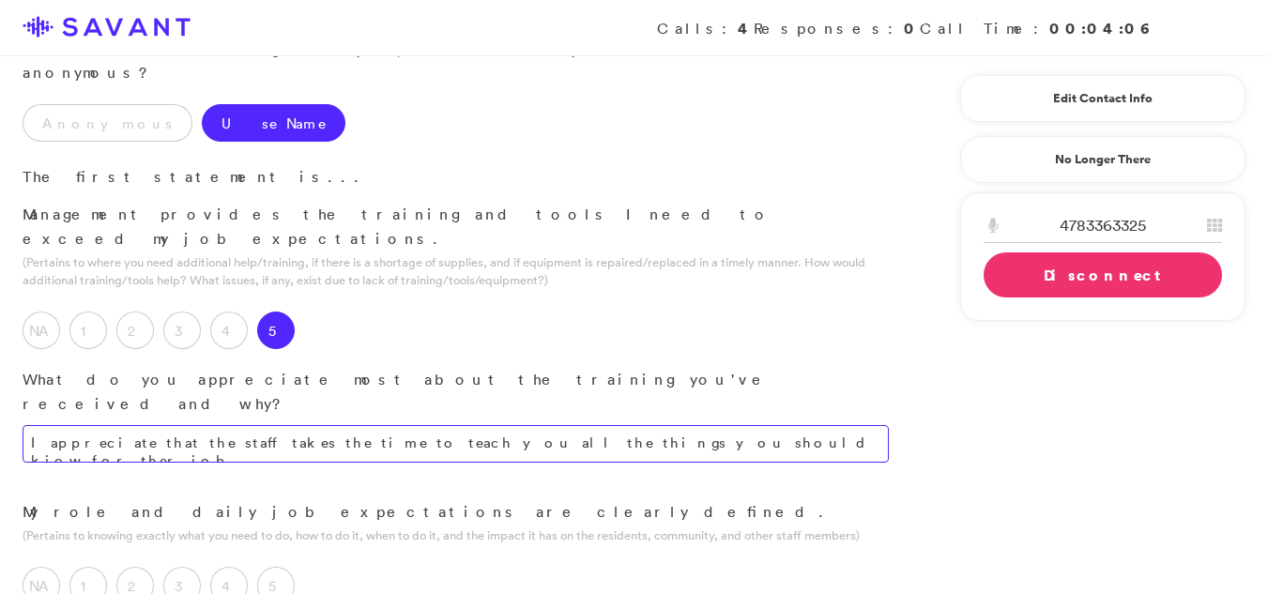 The image size is (1268, 594). I want to click on a: Edit Contact Info, so click(1103, 99).